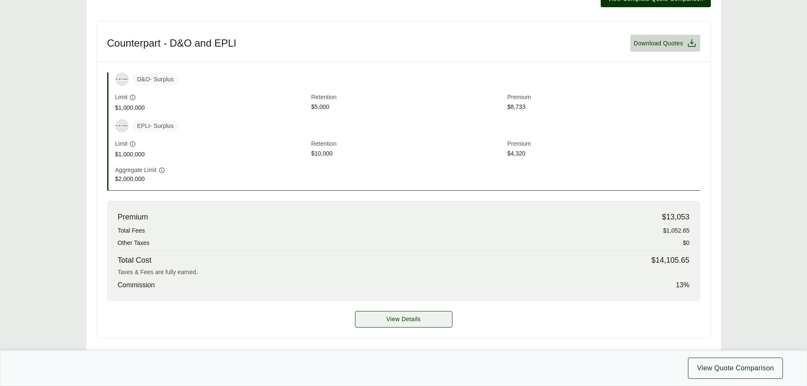  I want to click on span: $13,053, so click(675, 217).